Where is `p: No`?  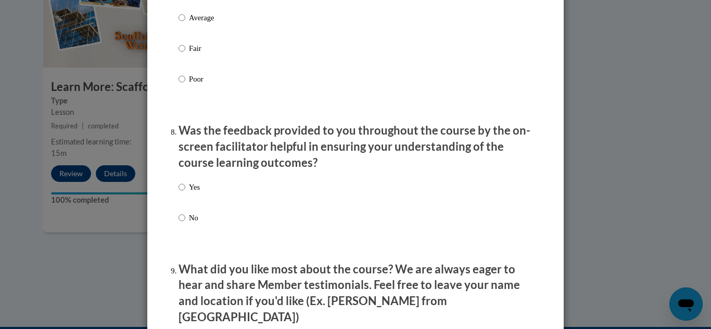
p: No is located at coordinates (194, 218).